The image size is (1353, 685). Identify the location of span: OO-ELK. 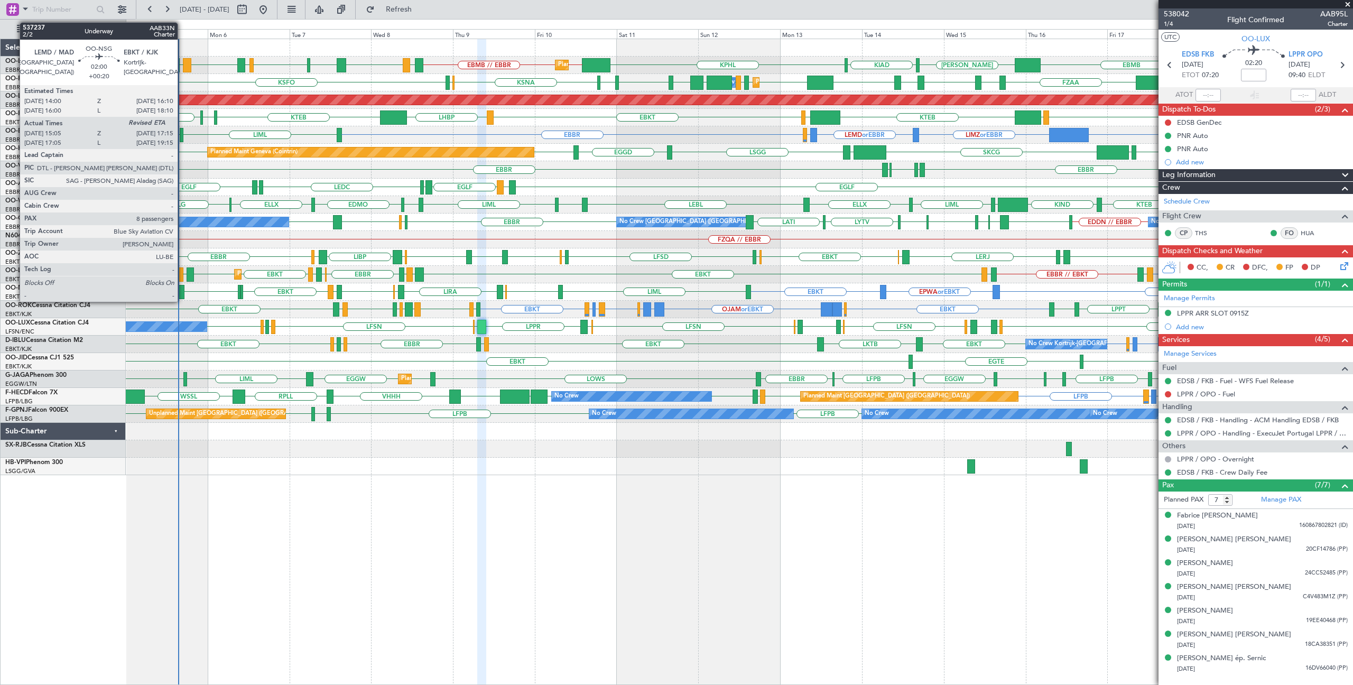
(17, 131).